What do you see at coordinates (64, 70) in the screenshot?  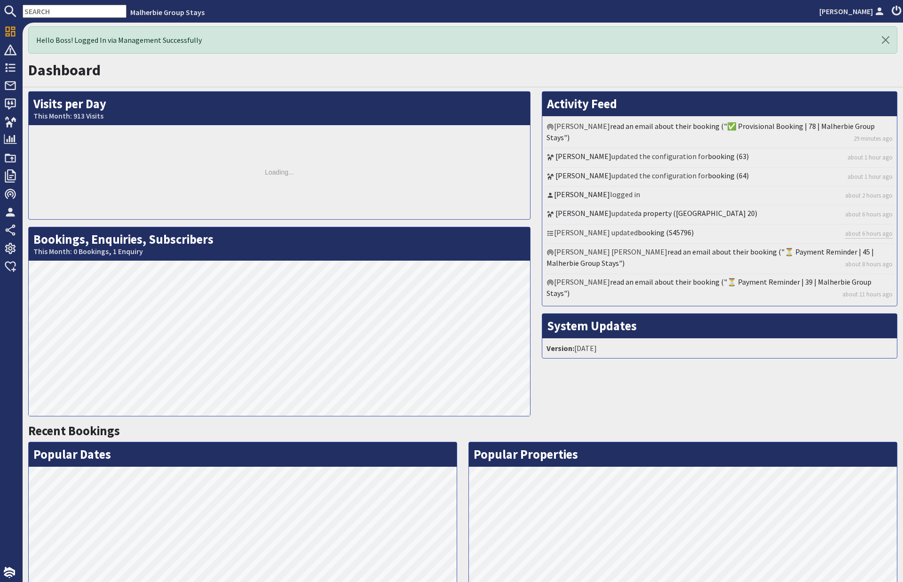 I see `a: Dashboard` at bounding box center [64, 70].